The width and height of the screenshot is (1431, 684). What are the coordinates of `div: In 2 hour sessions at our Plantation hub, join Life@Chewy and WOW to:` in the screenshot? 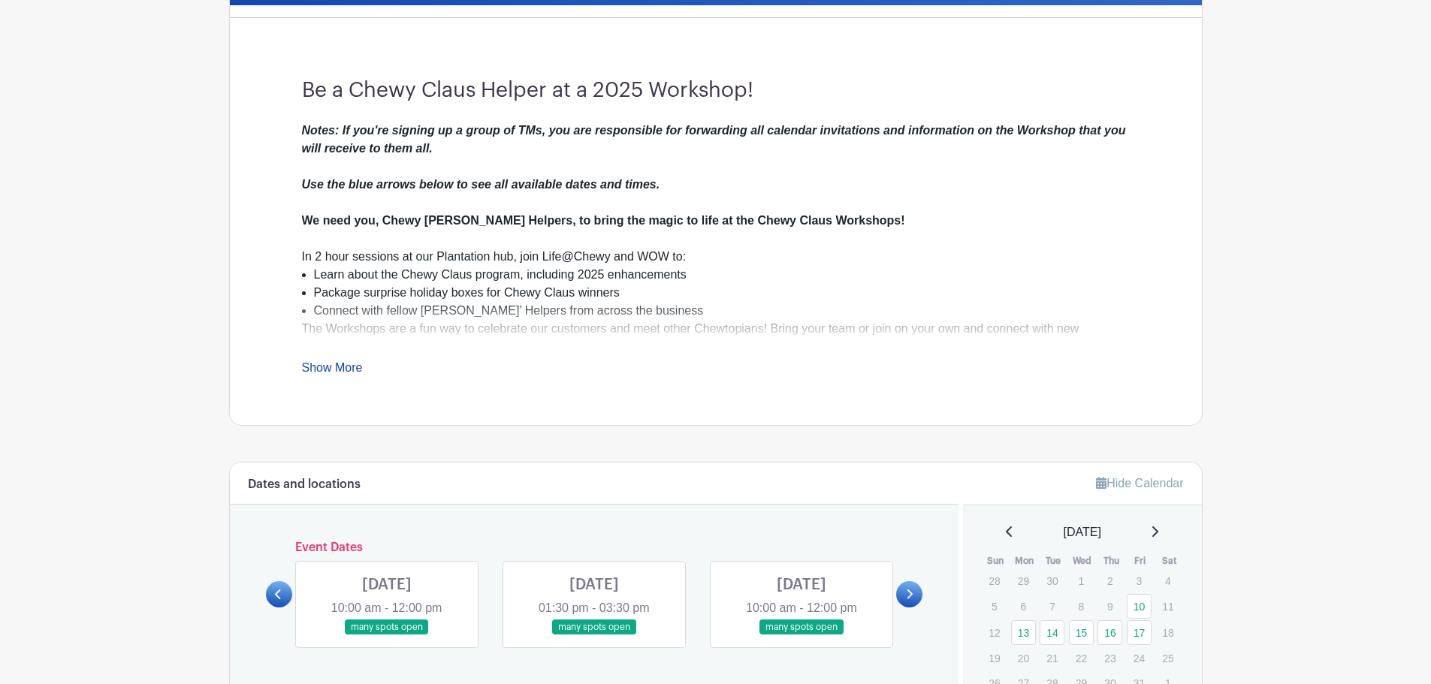 It's located at (716, 257).